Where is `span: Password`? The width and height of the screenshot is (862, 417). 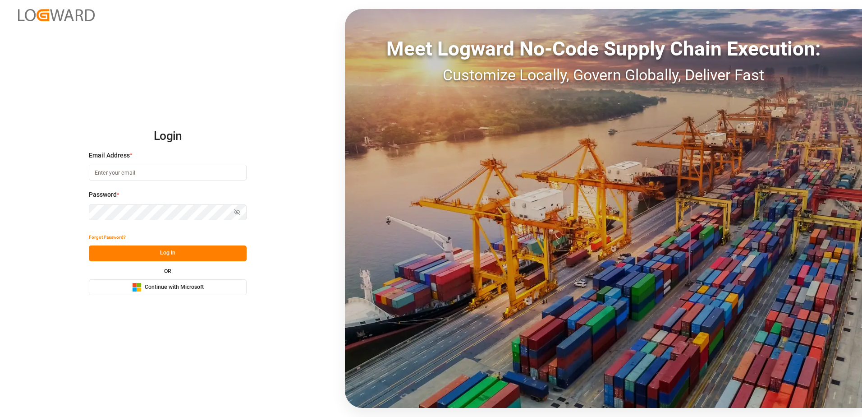
span: Password is located at coordinates (103, 194).